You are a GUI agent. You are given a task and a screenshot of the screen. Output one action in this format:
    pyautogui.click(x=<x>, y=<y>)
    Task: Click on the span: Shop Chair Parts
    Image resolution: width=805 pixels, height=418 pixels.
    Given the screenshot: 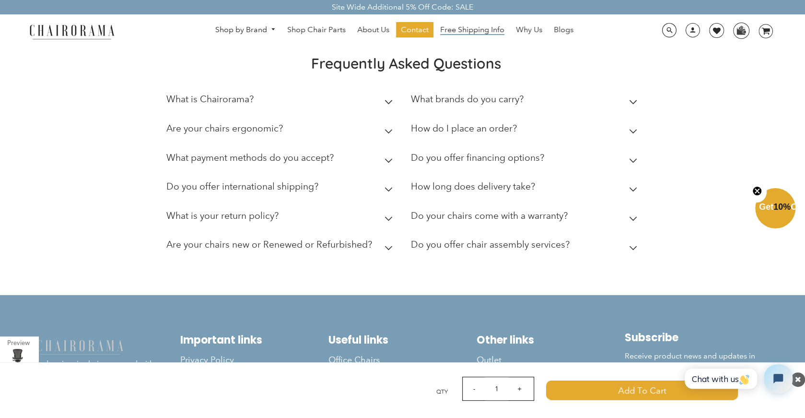 What is the action you would take?
    pyautogui.click(x=316, y=30)
    